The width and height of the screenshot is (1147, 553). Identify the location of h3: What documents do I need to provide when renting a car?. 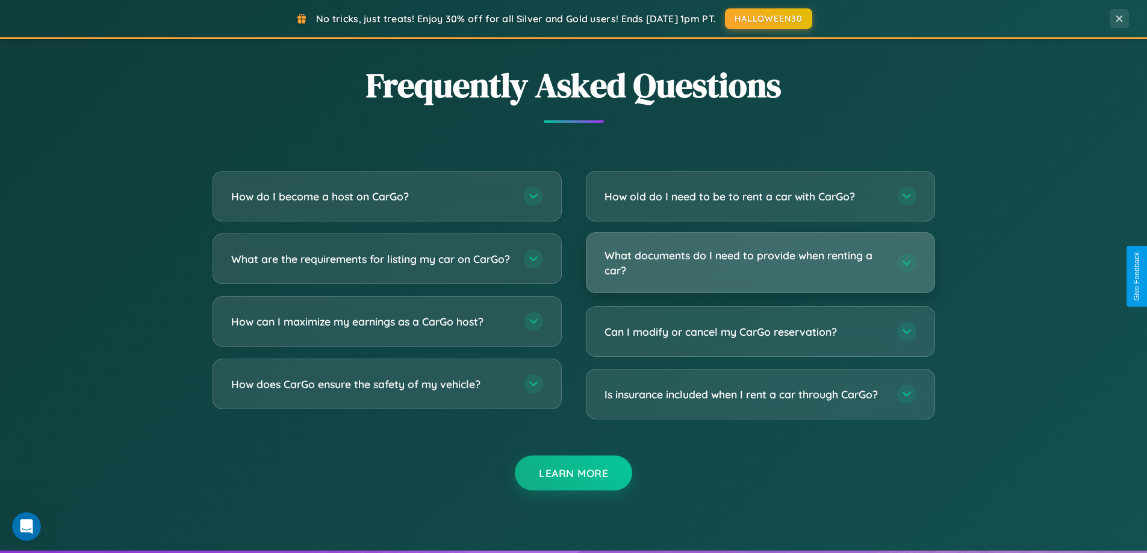
(745, 263).